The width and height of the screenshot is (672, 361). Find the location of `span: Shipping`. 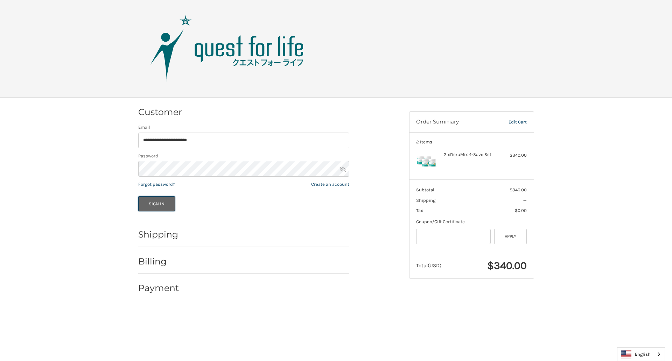

span: Shipping is located at coordinates (426, 200).